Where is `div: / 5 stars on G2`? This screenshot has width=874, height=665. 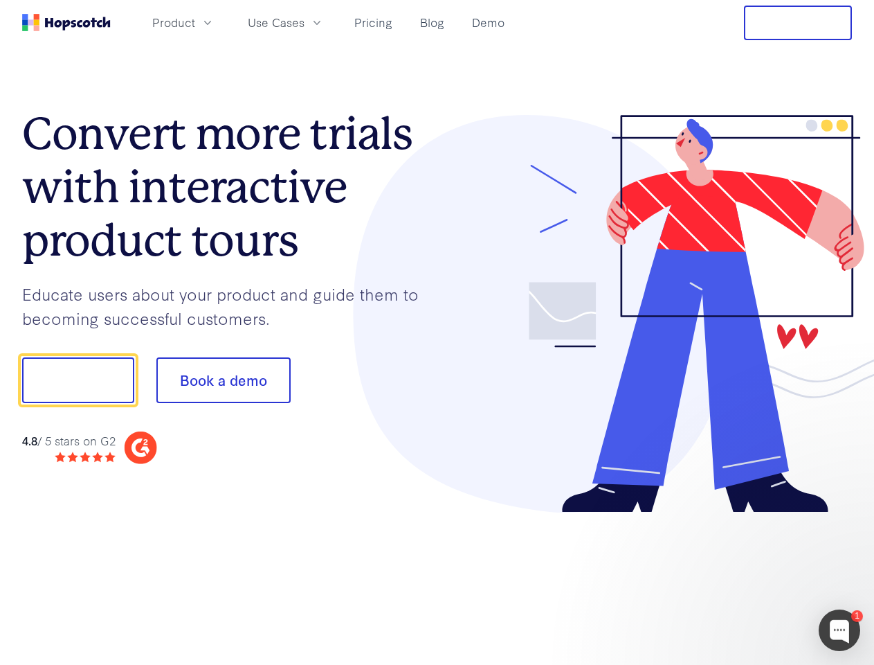
div: / 5 stars on G2 is located at coordinates (69, 440).